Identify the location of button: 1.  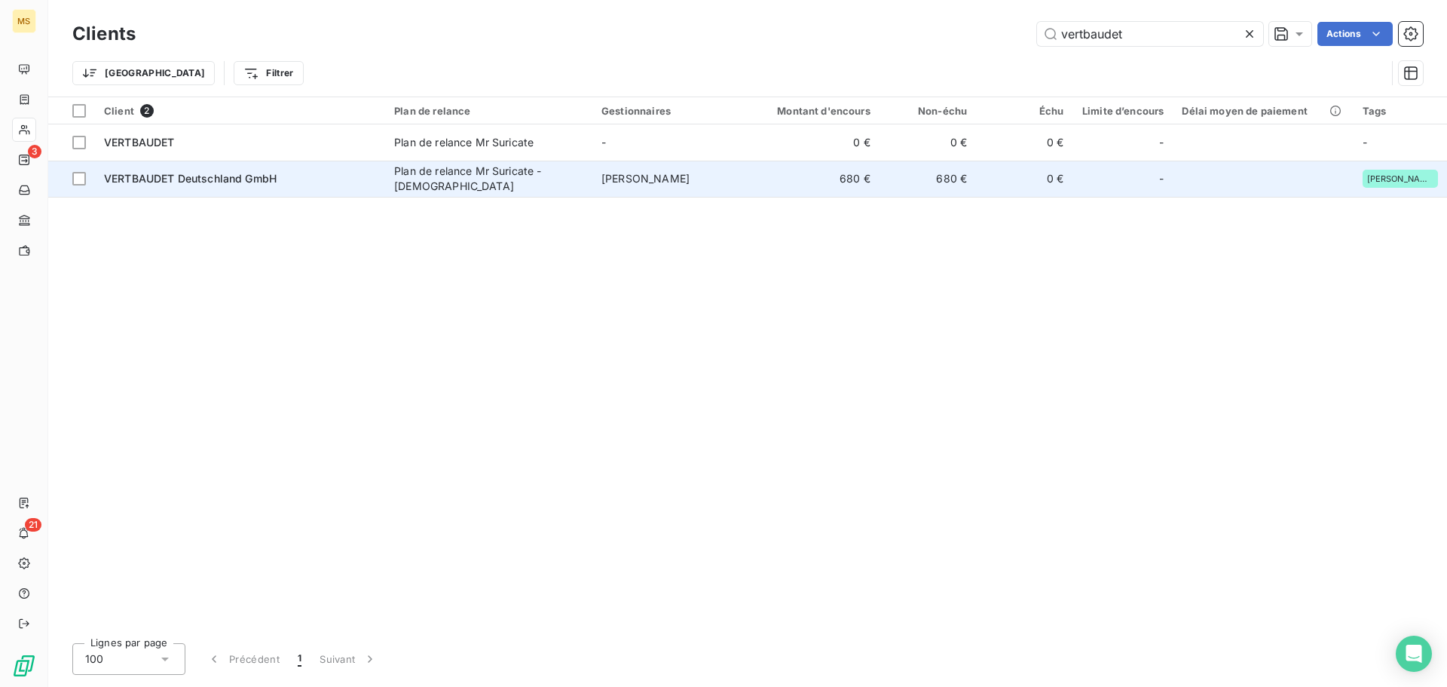
(299, 659).